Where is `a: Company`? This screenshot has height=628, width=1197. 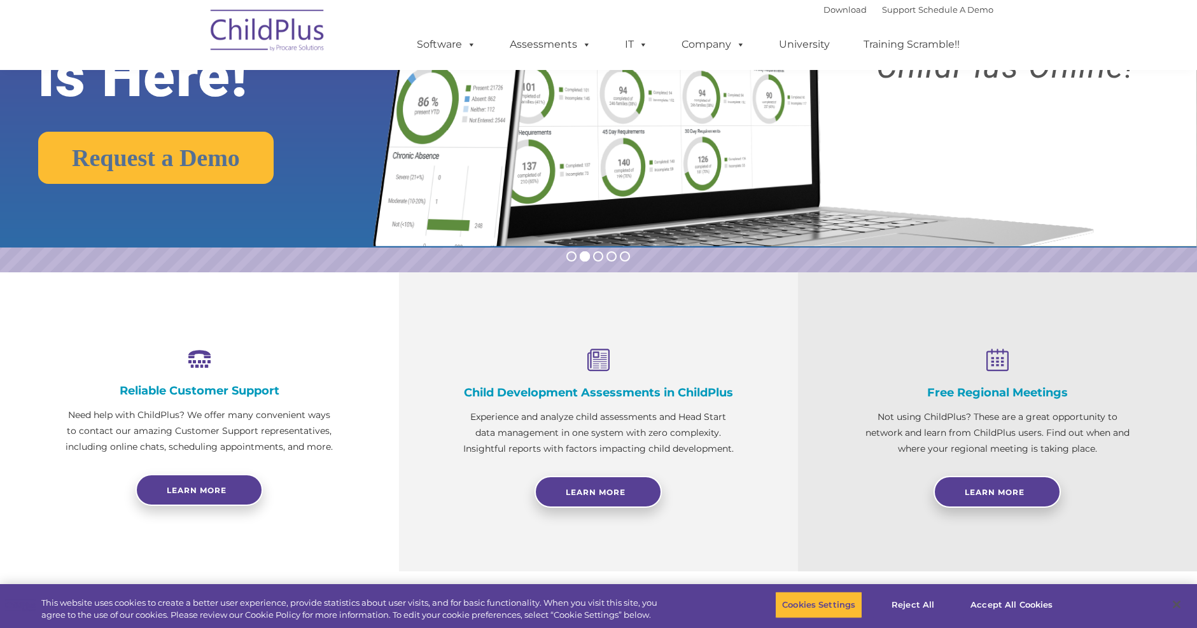 a: Company is located at coordinates (713, 45).